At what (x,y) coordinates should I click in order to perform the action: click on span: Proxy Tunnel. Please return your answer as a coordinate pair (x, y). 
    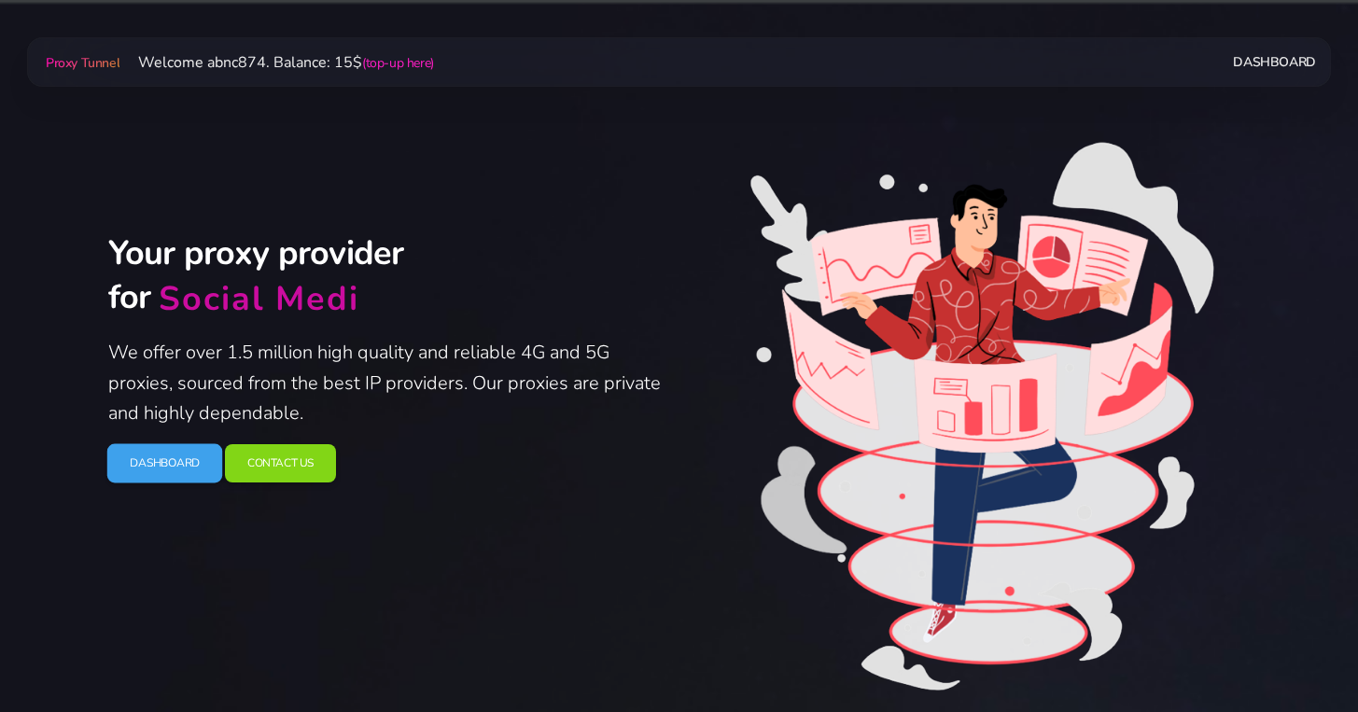
    Looking at the image, I should click on (82, 63).